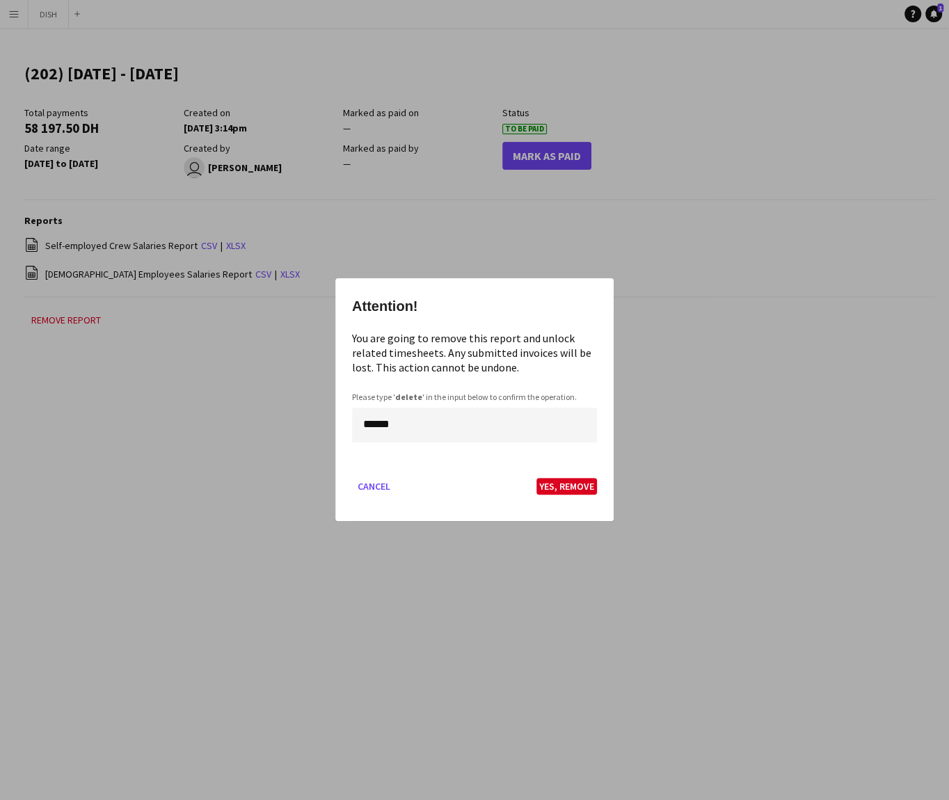 Image resolution: width=949 pixels, height=800 pixels. Describe the element at coordinates (475, 354) in the screenshot. I see `mat-dialog-content: You are going to remove this report and unlock related timesheets. Any submitted invoices will be...` at that location.